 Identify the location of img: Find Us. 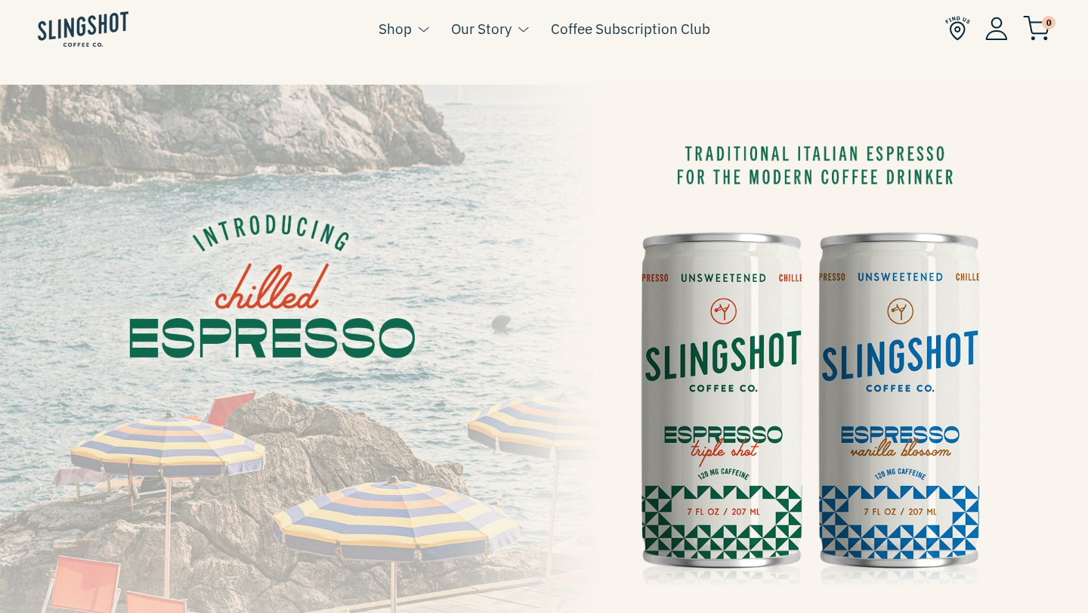
(957, 28).